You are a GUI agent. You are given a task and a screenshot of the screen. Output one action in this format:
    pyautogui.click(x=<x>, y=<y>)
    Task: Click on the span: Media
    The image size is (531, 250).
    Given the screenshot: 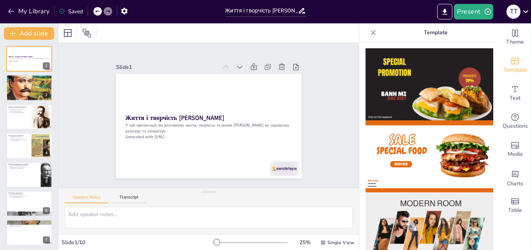 What is the action you would take?
    pyautogui.click(x=515, y=154)
    